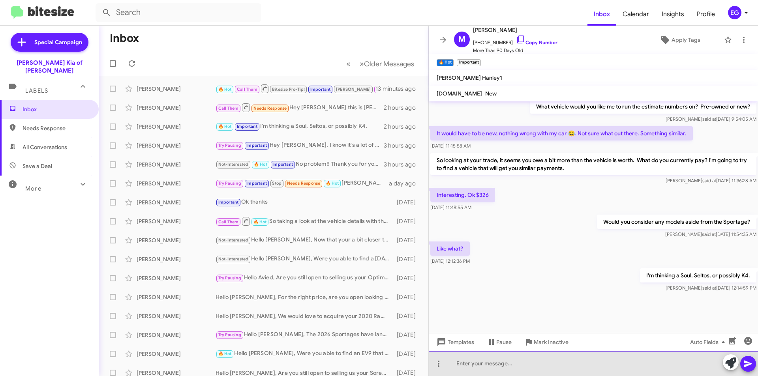  What do you see at coordinates (547, 342) in the screenshot?
I see `button: Mark Inactive` at bounding box center [547, 342].